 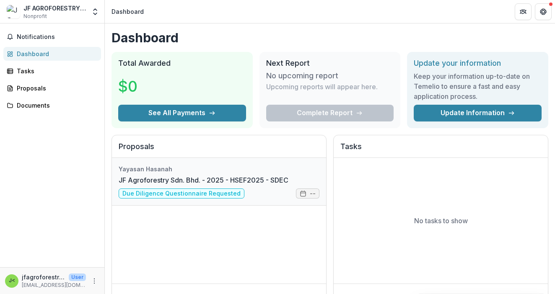 What do you see at coordinates (77, 278) in the screenshot?
I see `p: User` at bounding box center [77, 278].